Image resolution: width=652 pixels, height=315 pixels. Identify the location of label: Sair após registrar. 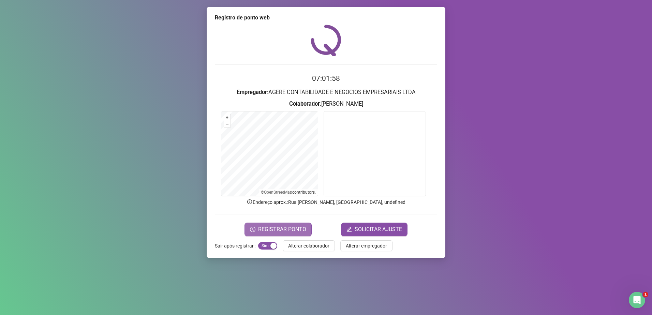
(236, 246).